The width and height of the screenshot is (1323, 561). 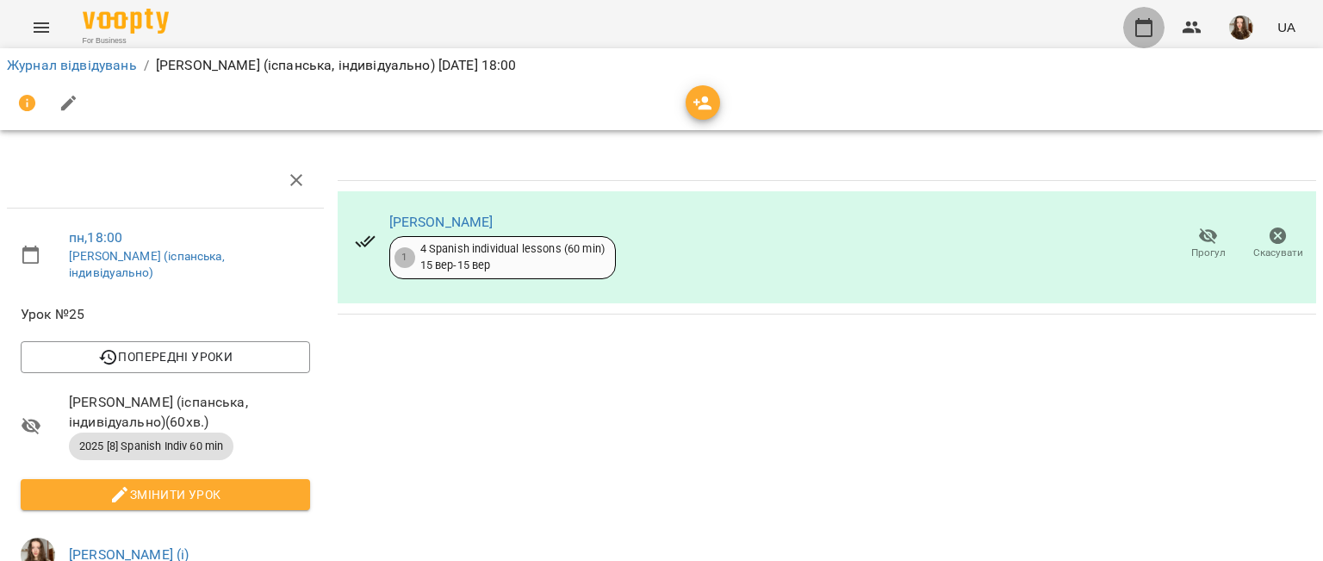 I want to click on span: Скасувати, so click(x=1278, y=252).